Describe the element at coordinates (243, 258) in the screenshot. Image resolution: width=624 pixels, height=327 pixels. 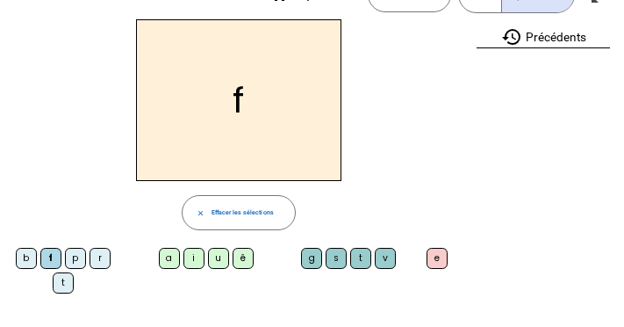
I see `div: ê` at that location.